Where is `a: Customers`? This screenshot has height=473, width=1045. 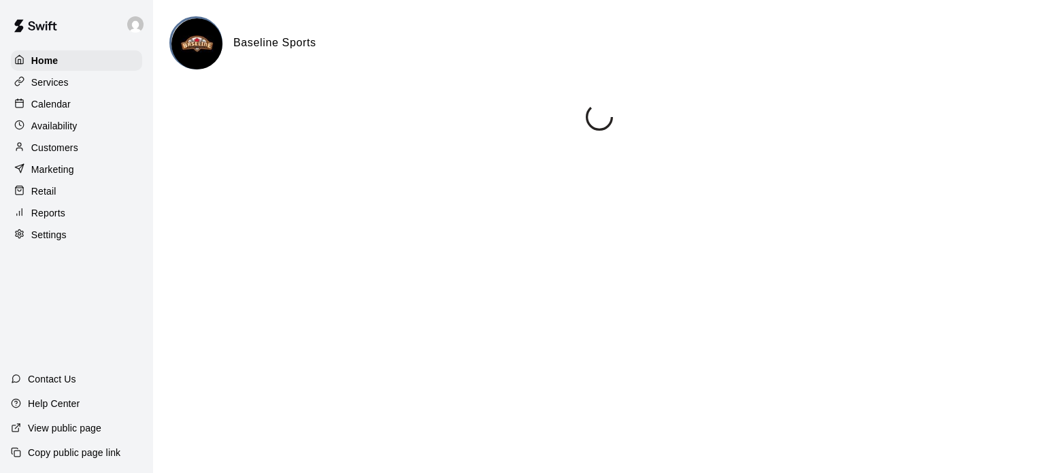
a: Customers is located at coordinates (76, 148).